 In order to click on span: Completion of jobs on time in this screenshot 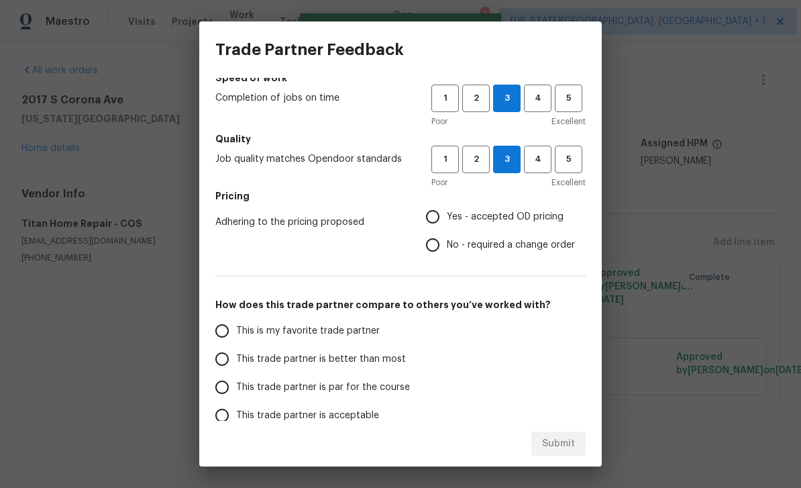, I will do `click(313, 98)`.